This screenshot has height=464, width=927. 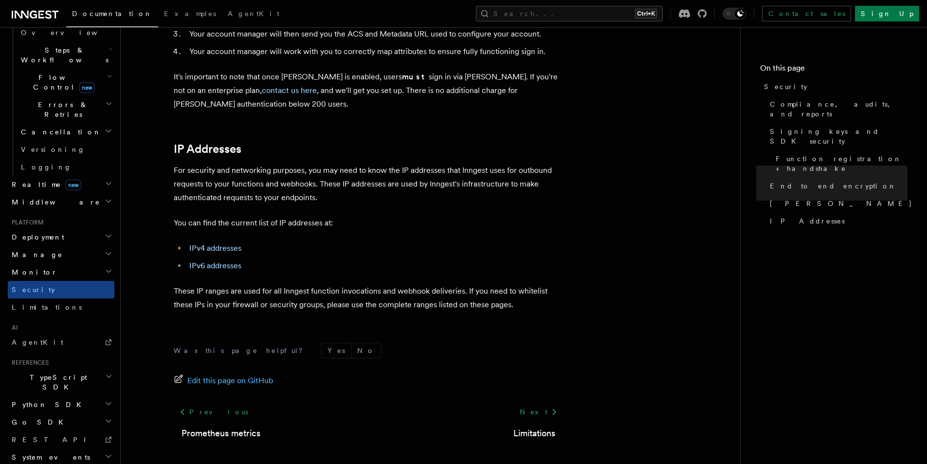 I want to click on span: Examples, so click(x=190, y=14).